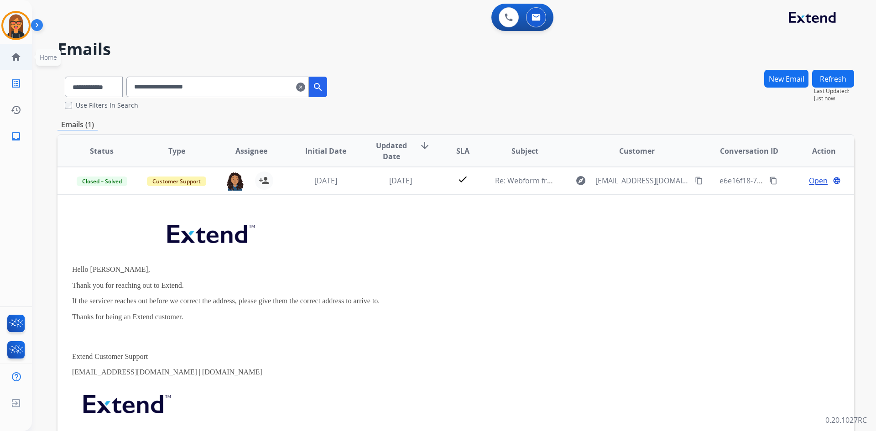  Describe the element at coordinates (16, 57) in the screenshot. I see `mat-icon: home` at that location.